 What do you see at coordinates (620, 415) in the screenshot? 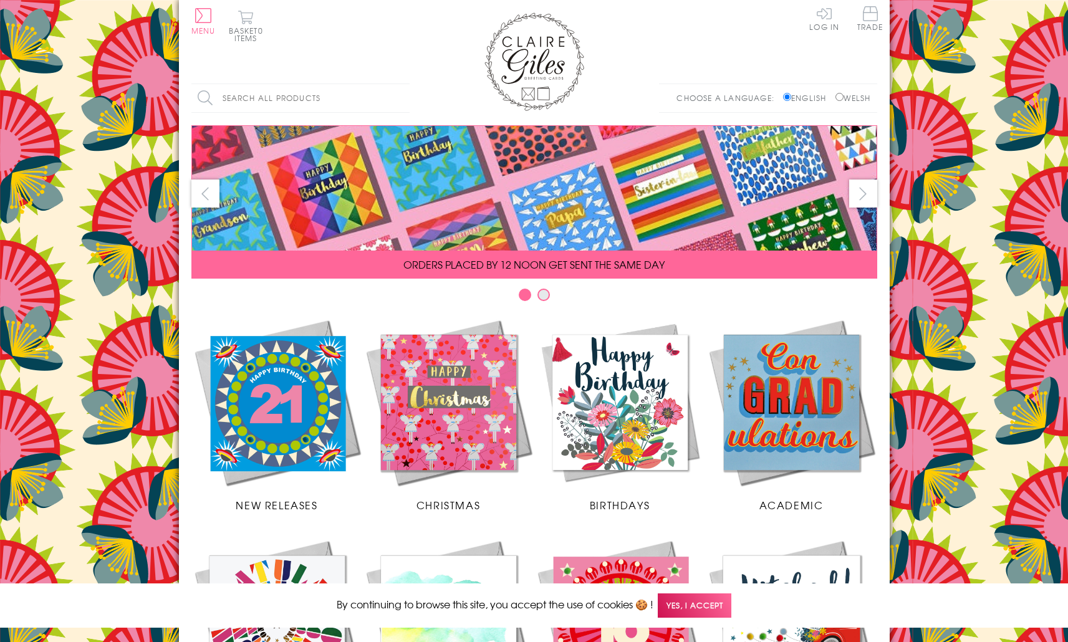
I see `a: Birthdays` at bounding box center [620, 415].